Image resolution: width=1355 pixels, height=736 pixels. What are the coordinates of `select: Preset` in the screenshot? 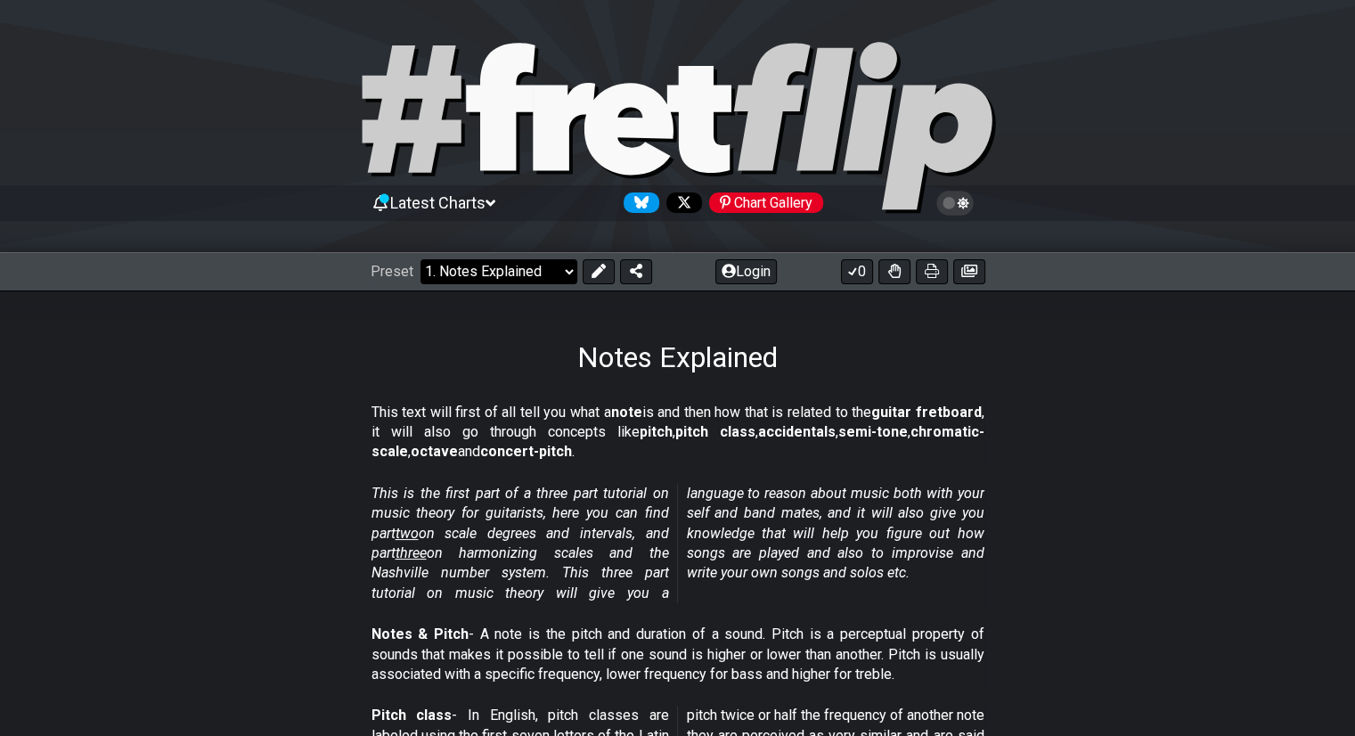 It's located at (499, 272).